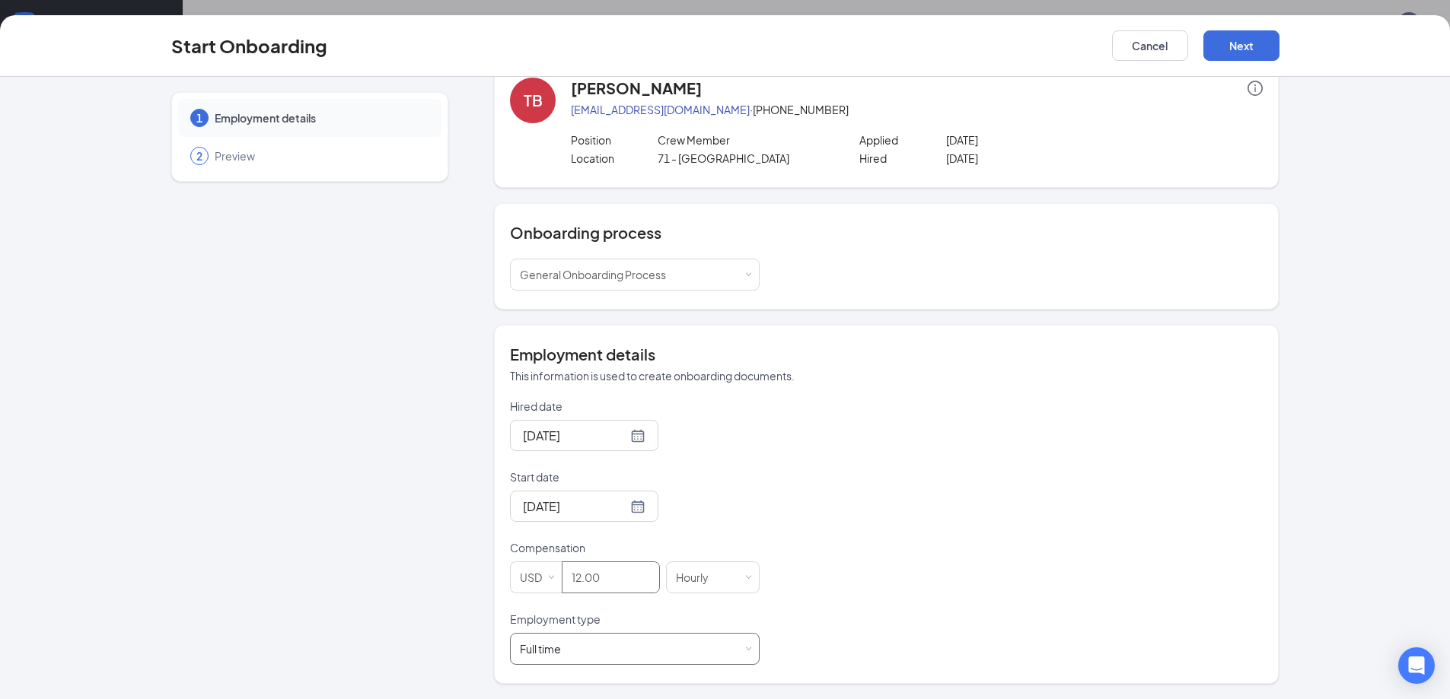  I want to click on input: Amount, so click(610, 578).